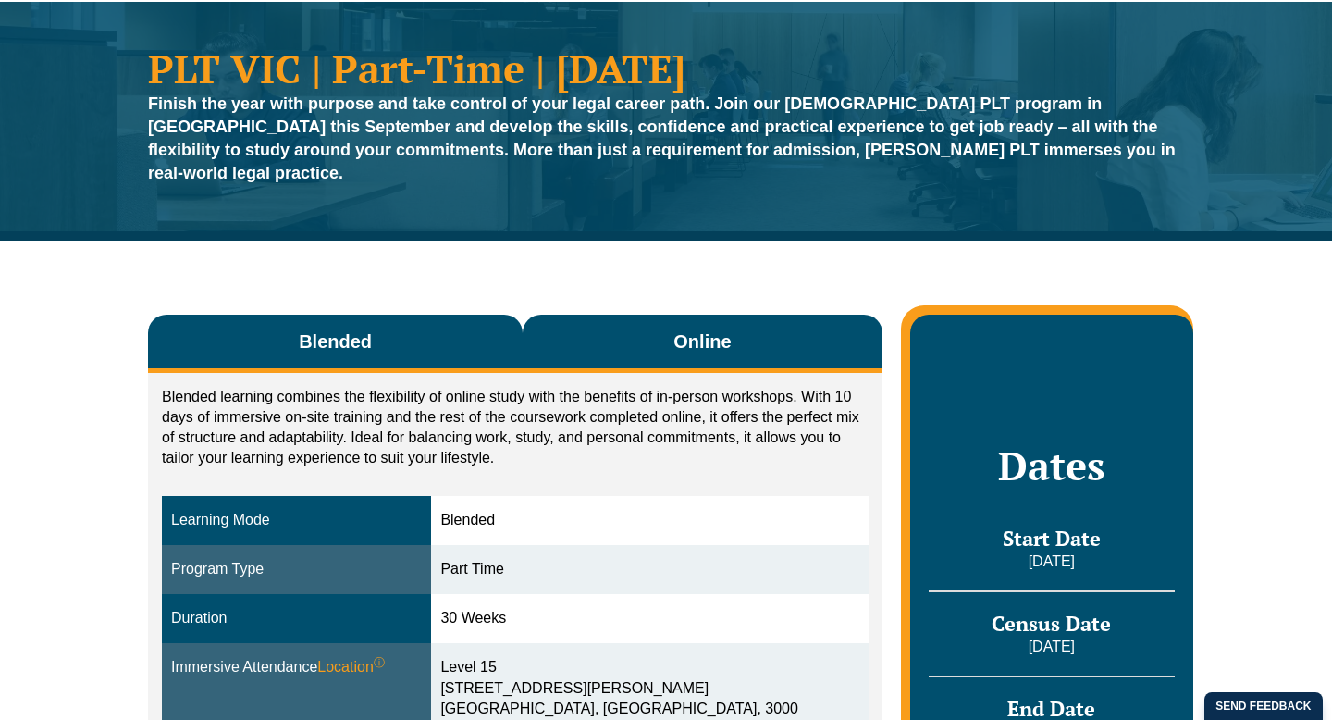 The image size is (1332, 720). What do you see at coordinates (296, 520) in the screenshot?
I see `div: Learning Mode` at bounding box center [296, 520].